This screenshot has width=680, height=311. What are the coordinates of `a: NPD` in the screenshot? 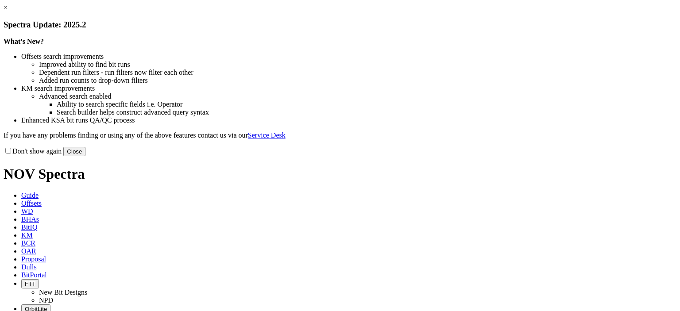 It's located at (46, 300).